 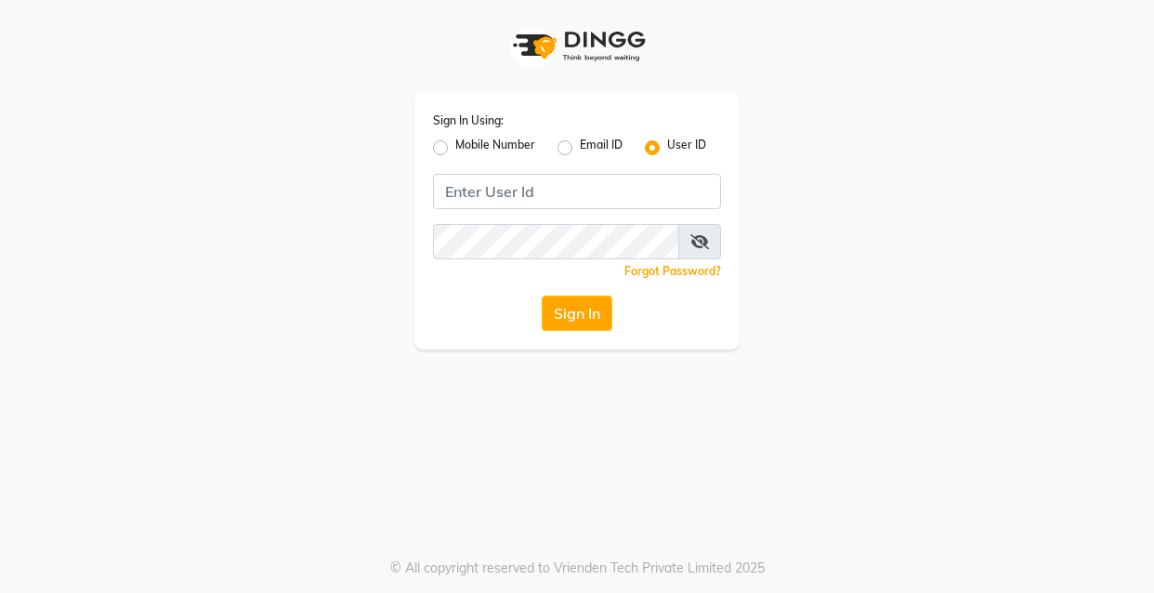 What do you see at coordinates (601, 148) in the screenshot?
I see `label: Email ID` at bounding box center [601, 148].